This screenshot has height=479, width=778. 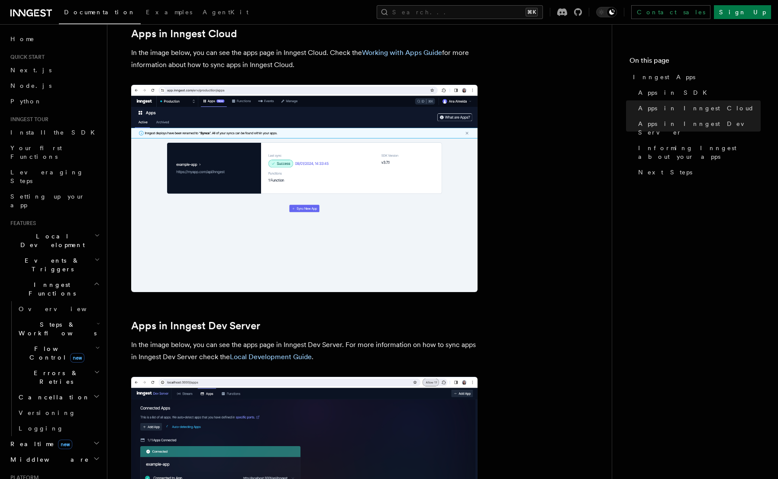 What do you see at coordinates (31, 86) in the screenshot?
I see `span: Node.js` at bounding box center [31, 86].